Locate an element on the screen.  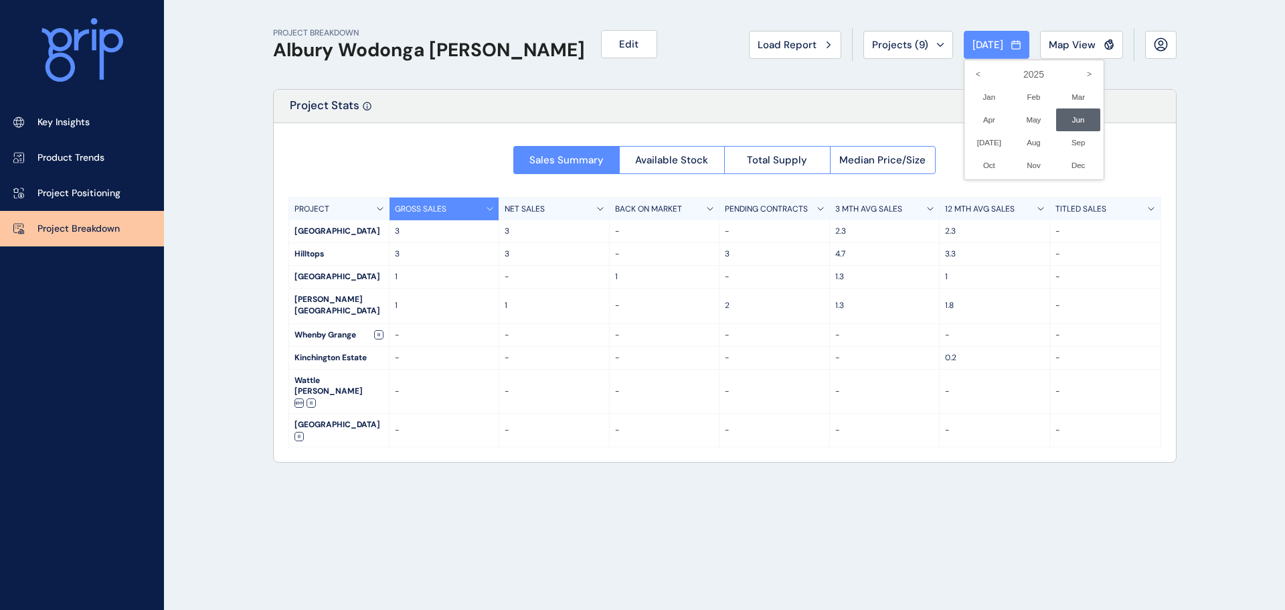
li: May is located at coordinates (1034, 120).